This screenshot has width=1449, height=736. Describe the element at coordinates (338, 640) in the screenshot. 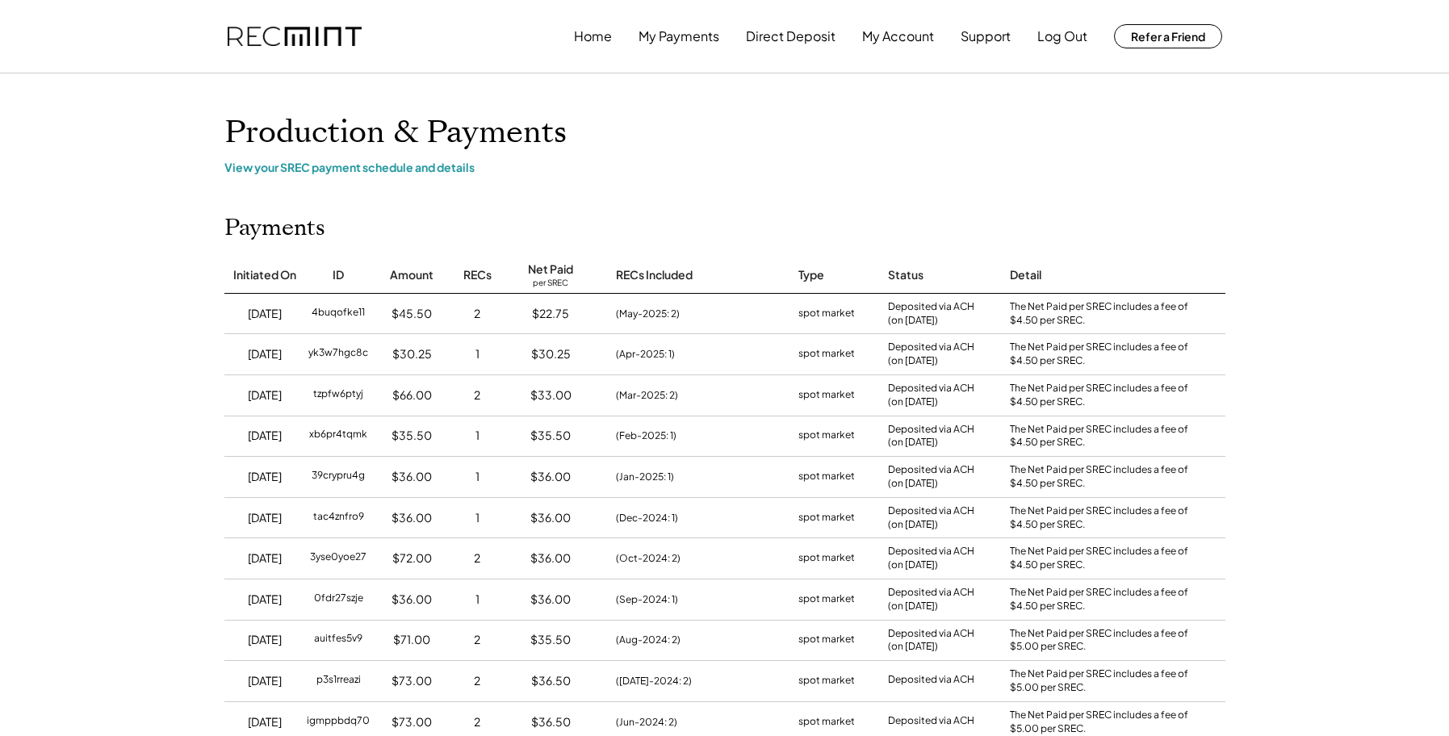

I see `div: auitfes5v9` at that location.